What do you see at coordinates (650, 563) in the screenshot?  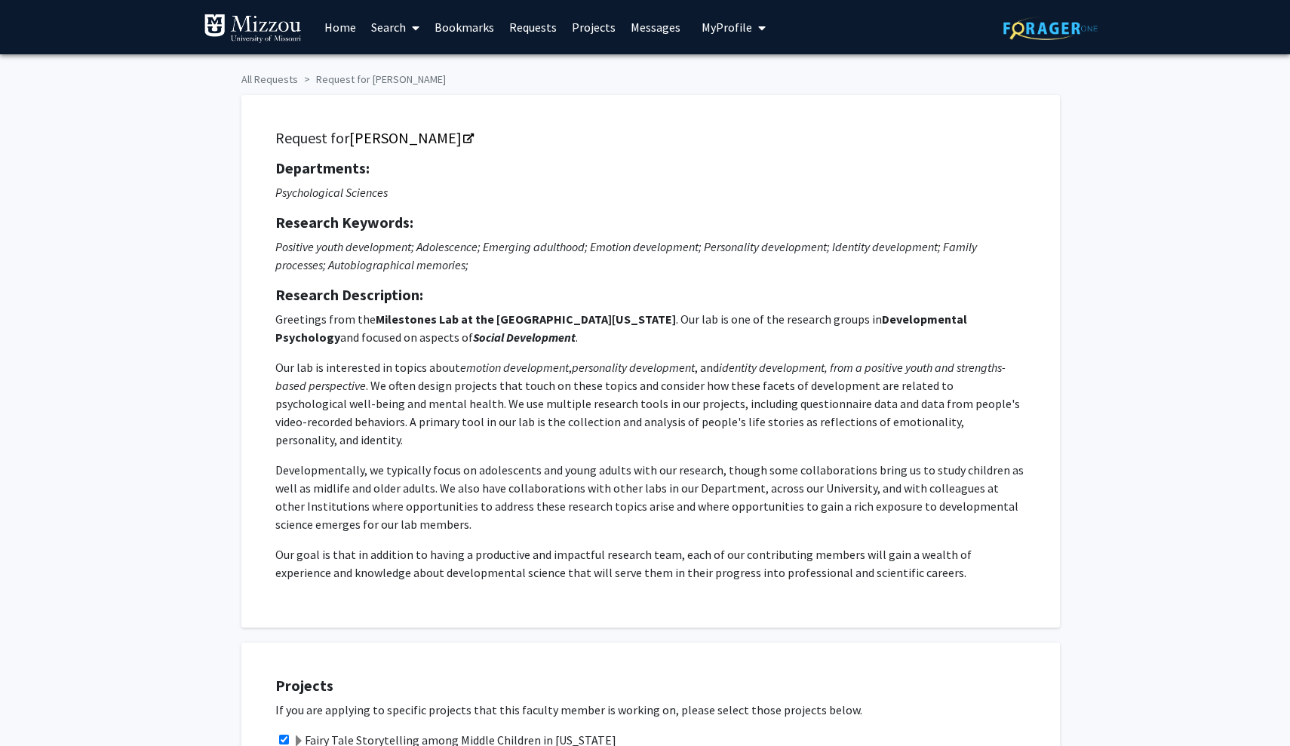 I see `p: Our goal is that in addition to having a productive and impactful research team, each of our cont...` at bounding box center [650, 563].